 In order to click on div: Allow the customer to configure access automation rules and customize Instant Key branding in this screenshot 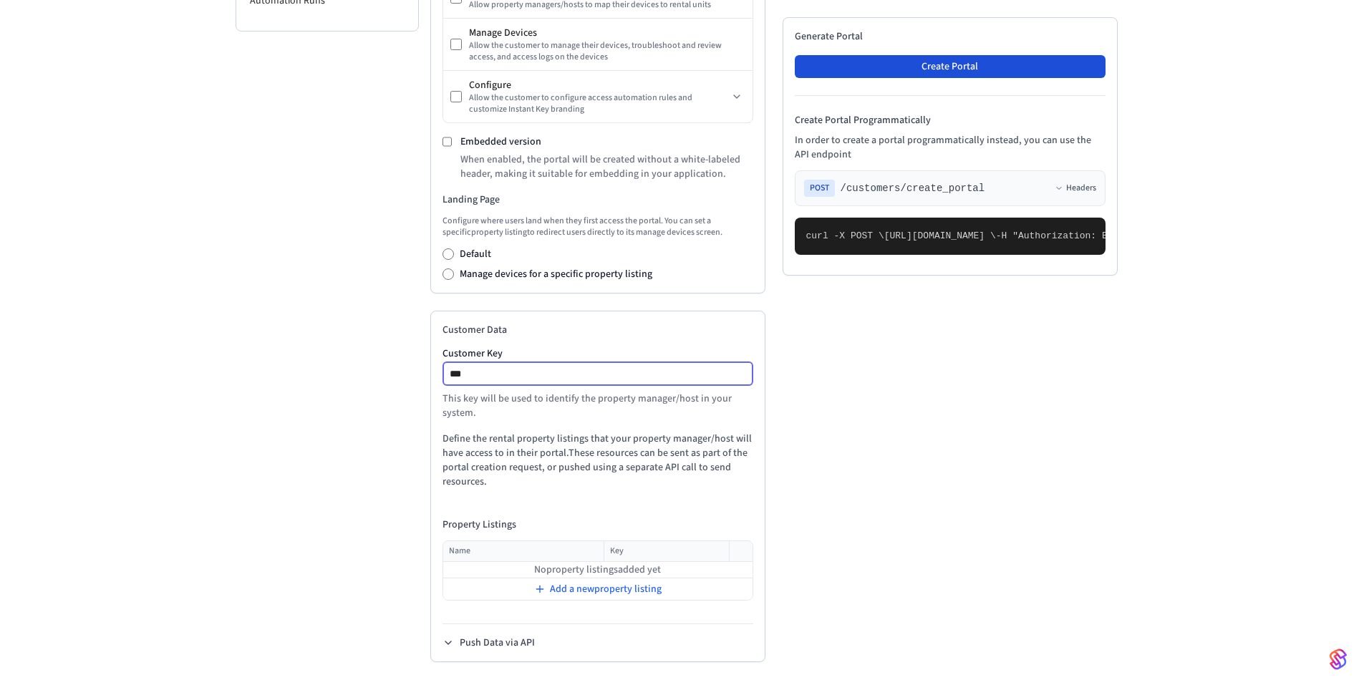, I will do `click(599, 104)`.